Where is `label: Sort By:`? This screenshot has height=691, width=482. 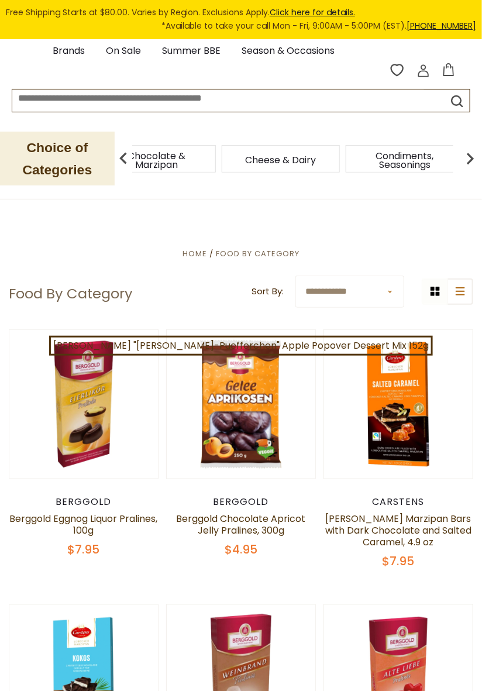
label: Sort By: is located at coordinates (267, 291).